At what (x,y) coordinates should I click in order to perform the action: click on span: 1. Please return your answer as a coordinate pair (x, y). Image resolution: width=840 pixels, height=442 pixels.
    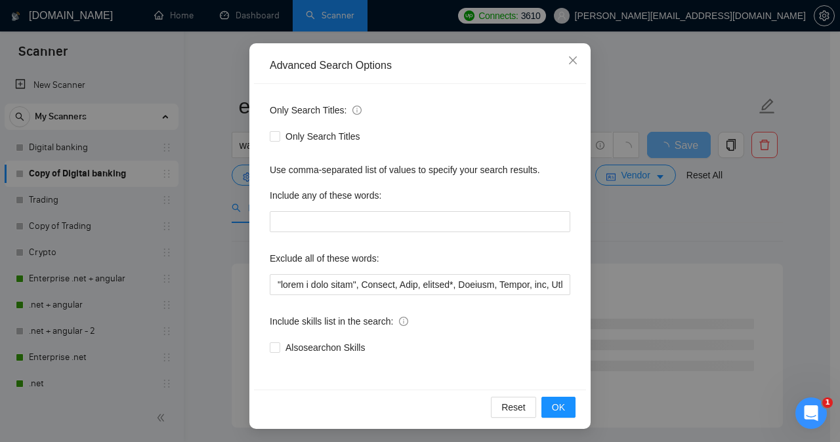
    Looking at the image, I should click on (828, 403).